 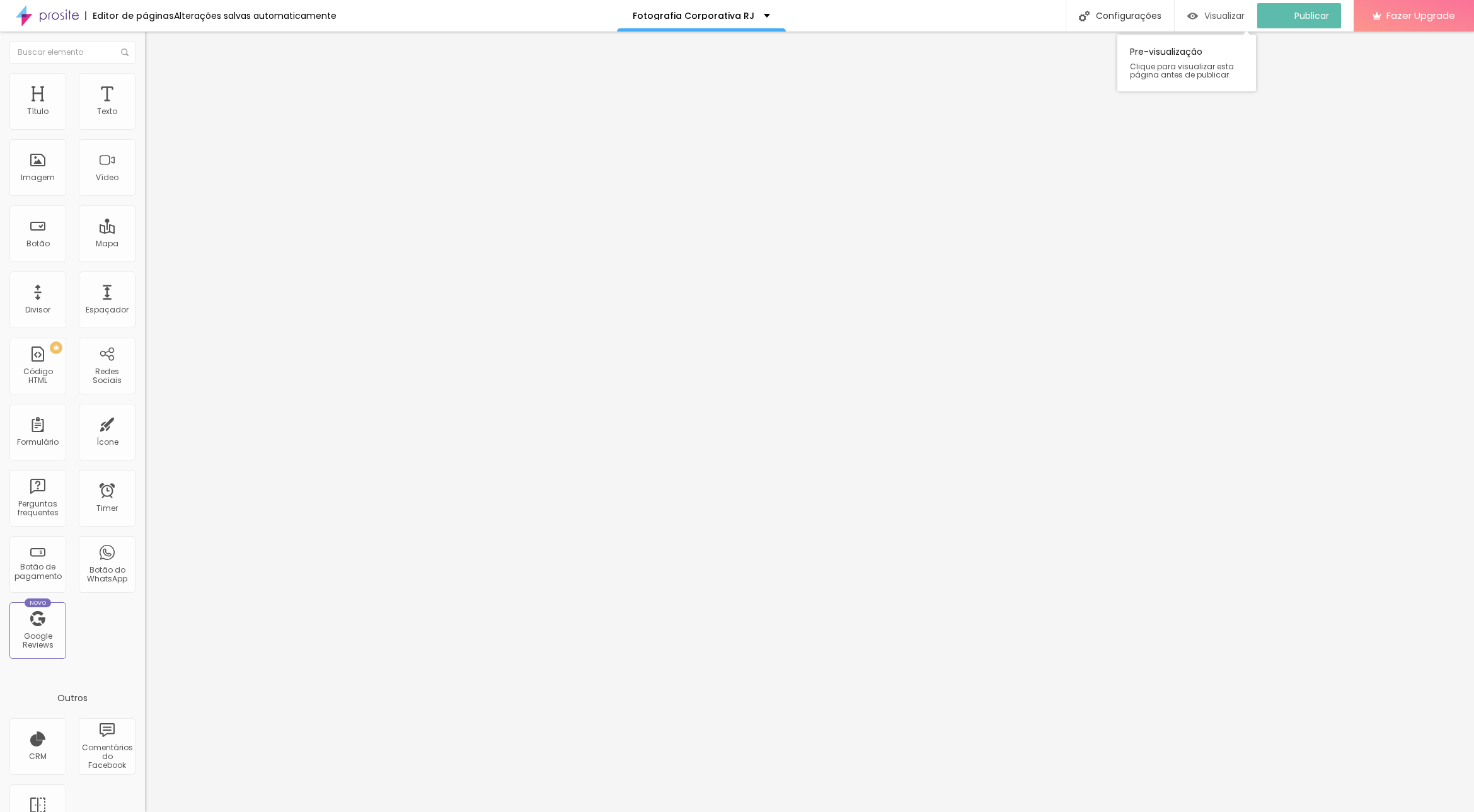 I want to click on div: Mapa, so click(x=107, y=244).